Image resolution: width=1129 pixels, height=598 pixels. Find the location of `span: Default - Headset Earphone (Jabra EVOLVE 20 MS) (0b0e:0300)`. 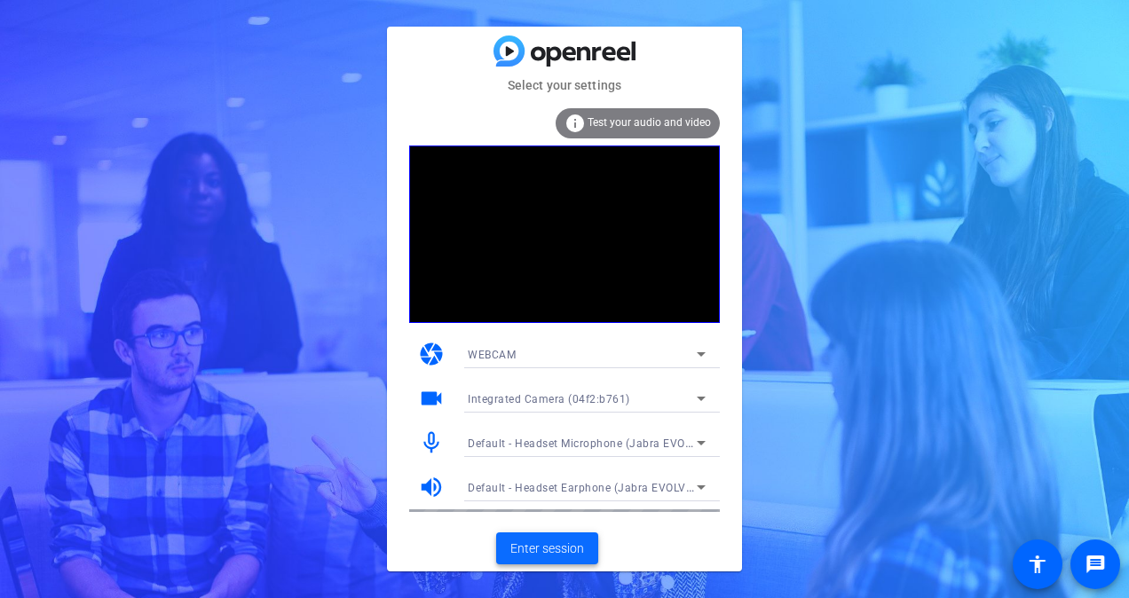

span: Default - Headset Earphone (Jabra EVOLVE 20 MS) (0b0e:0300) is located at coordinates (633, 487).